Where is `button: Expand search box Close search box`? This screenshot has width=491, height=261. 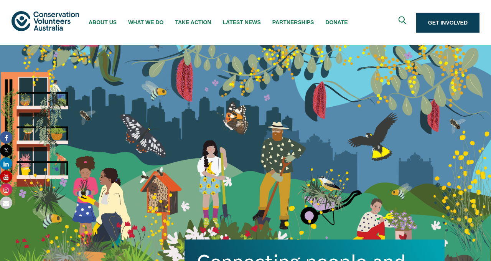 button: Expand search box Close search box is located at coordinates (403, 23).